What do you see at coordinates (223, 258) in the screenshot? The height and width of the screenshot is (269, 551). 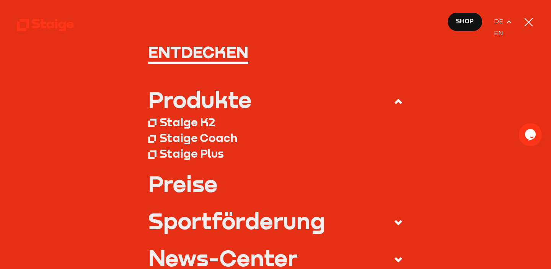 I see `div: News-Center` at bounding box center [223, 258].